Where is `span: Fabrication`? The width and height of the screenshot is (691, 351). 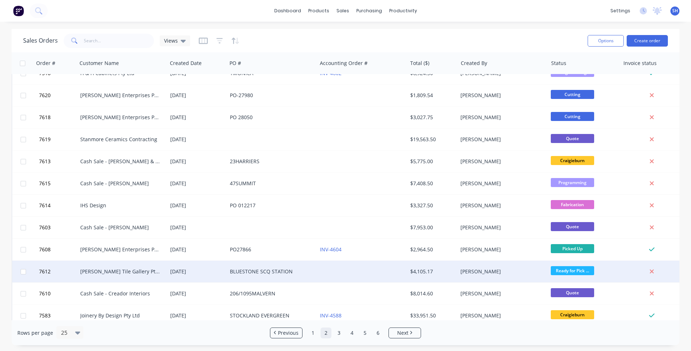 span: Fabrication is located at coordinates (572, 204).